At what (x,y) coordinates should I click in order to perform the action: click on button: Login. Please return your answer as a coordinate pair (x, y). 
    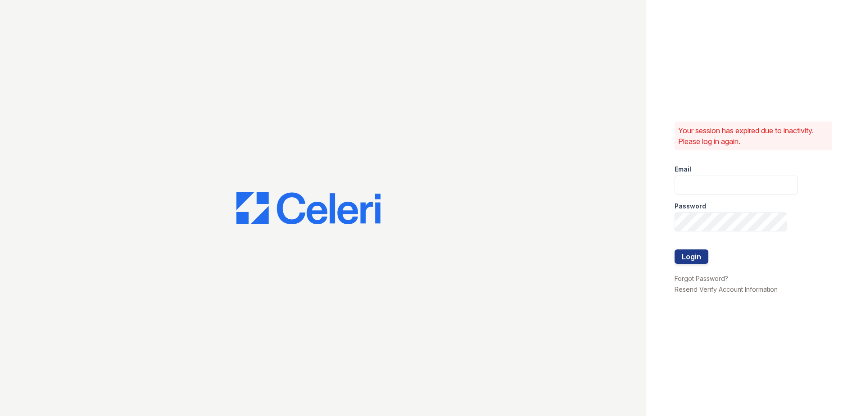
    Looking at the image, I should click on (691, 257).